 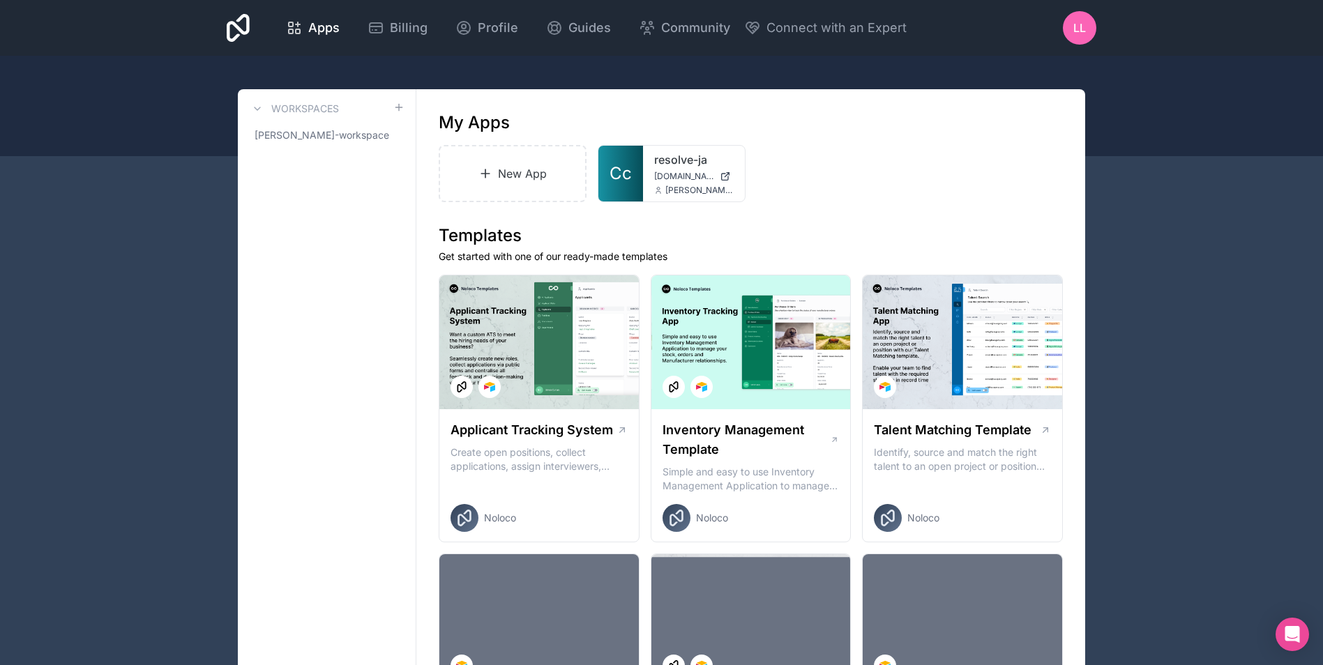 I want to click on a: New App, so click(x=512, y=174).